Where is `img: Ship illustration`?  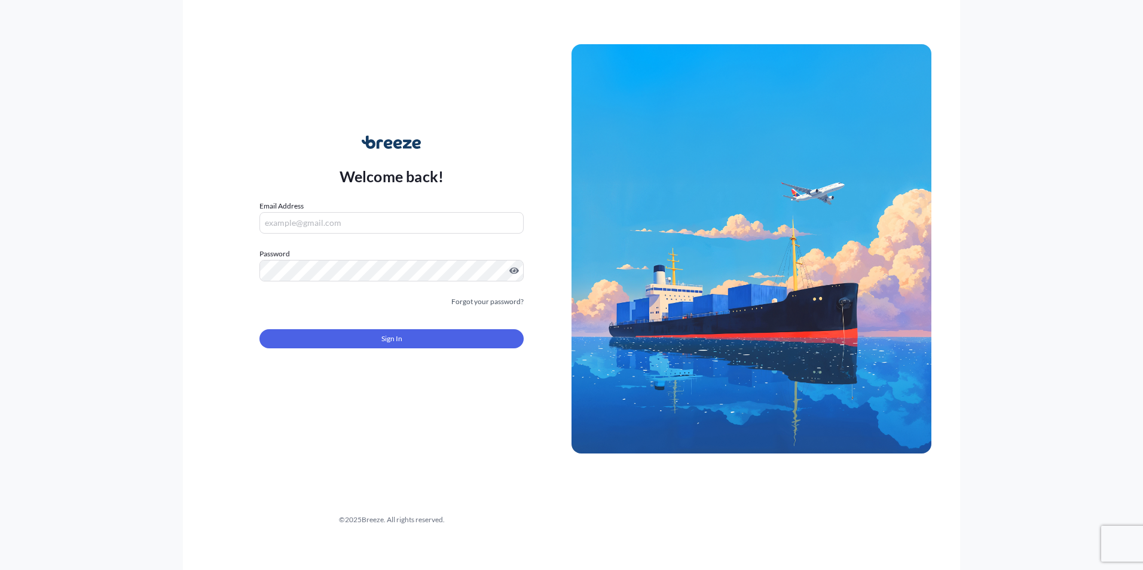 img: Ship illustration is located at coordinates (751, 249).